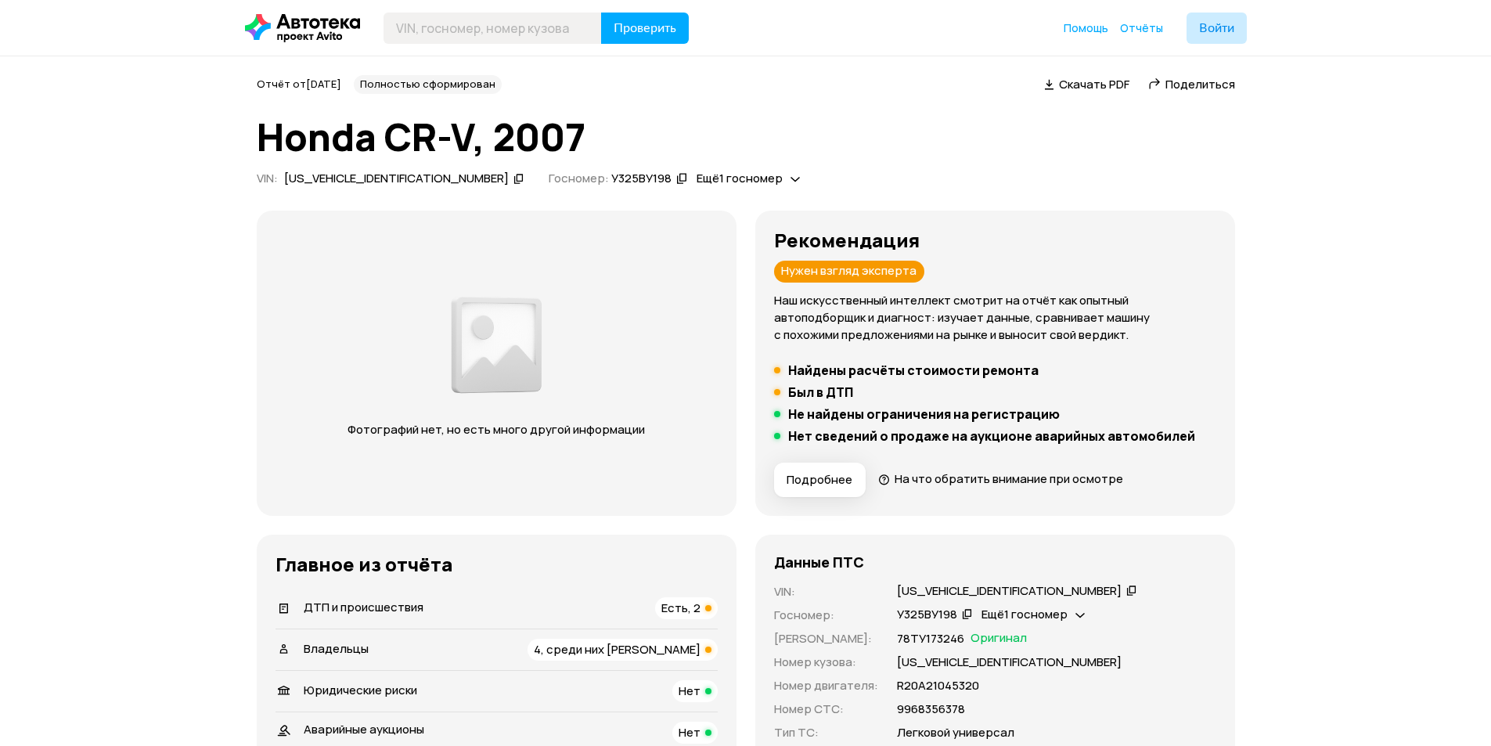 Image resolution: width=1491 pixels, height=746 pixels. I want to click on p: Легковой универсал, so click(956, 733).